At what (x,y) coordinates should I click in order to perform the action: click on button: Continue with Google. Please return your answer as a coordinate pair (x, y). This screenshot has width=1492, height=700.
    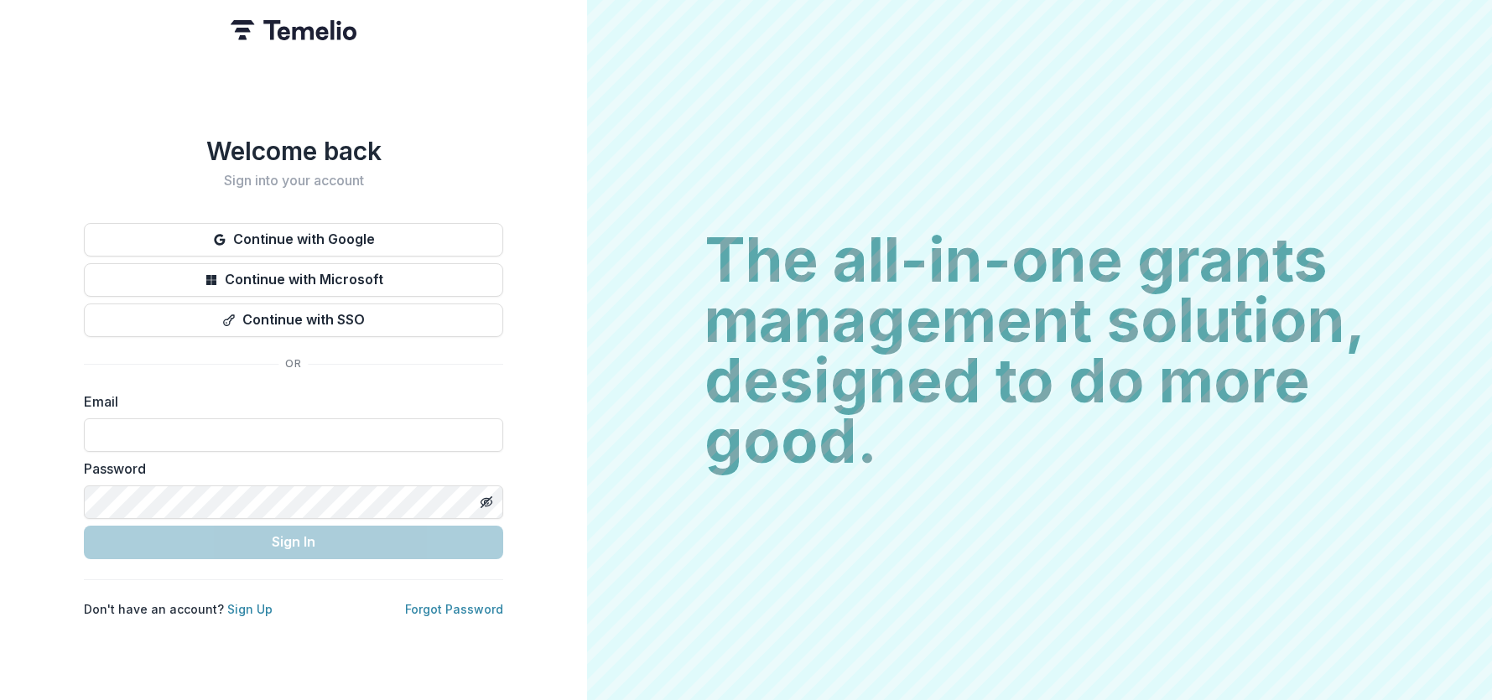
    Looking at the image, I should click on (294, 240).